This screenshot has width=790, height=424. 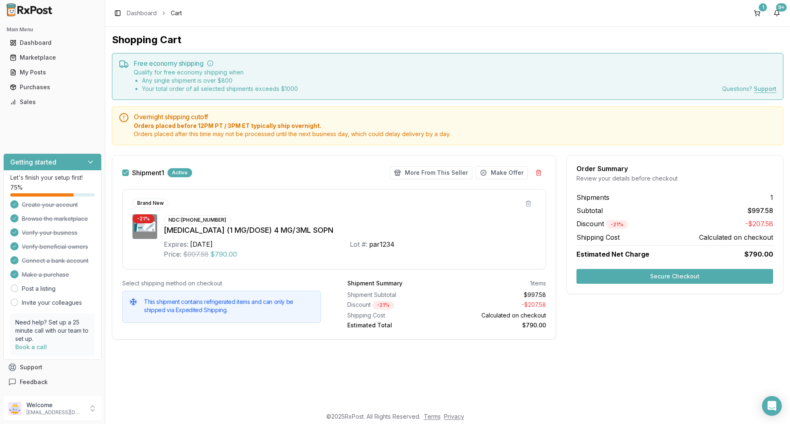 What do you see at coordinates (498, 326) in the screenshot?
I see `div: $790.00` at bounding box center [498, 326].